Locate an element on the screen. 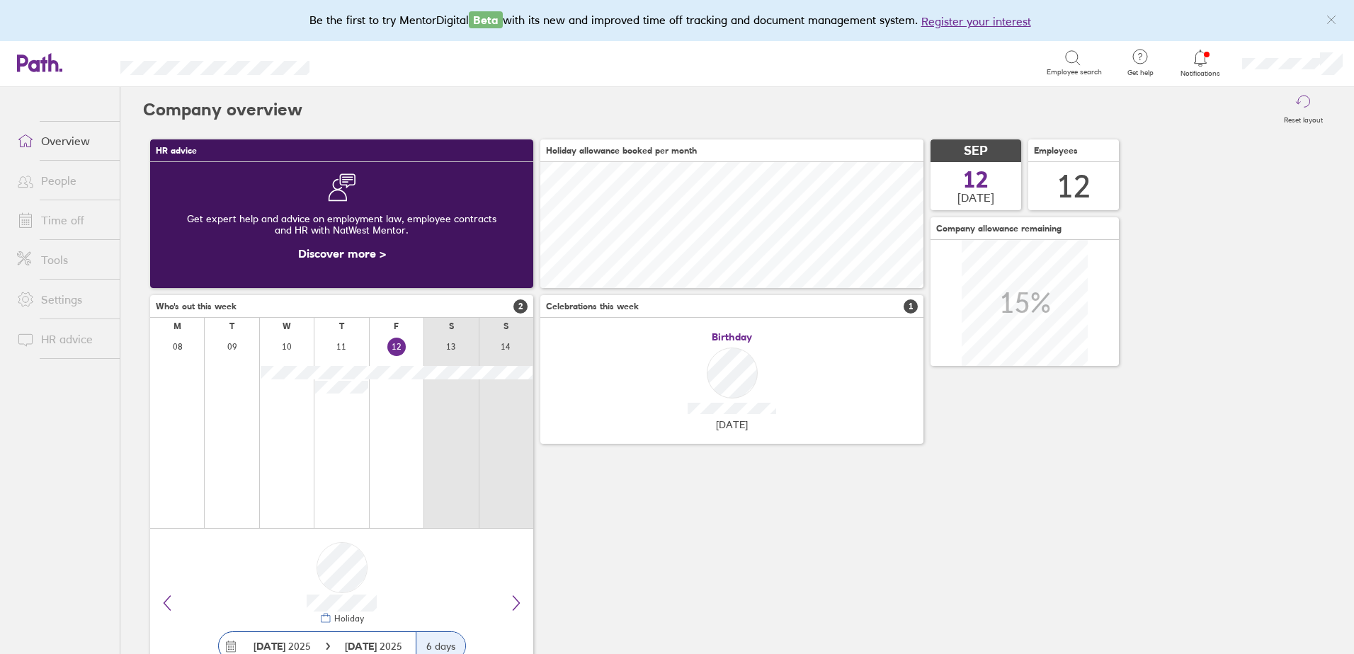  span: Celebrations this week is located at coordinates (592, 307).